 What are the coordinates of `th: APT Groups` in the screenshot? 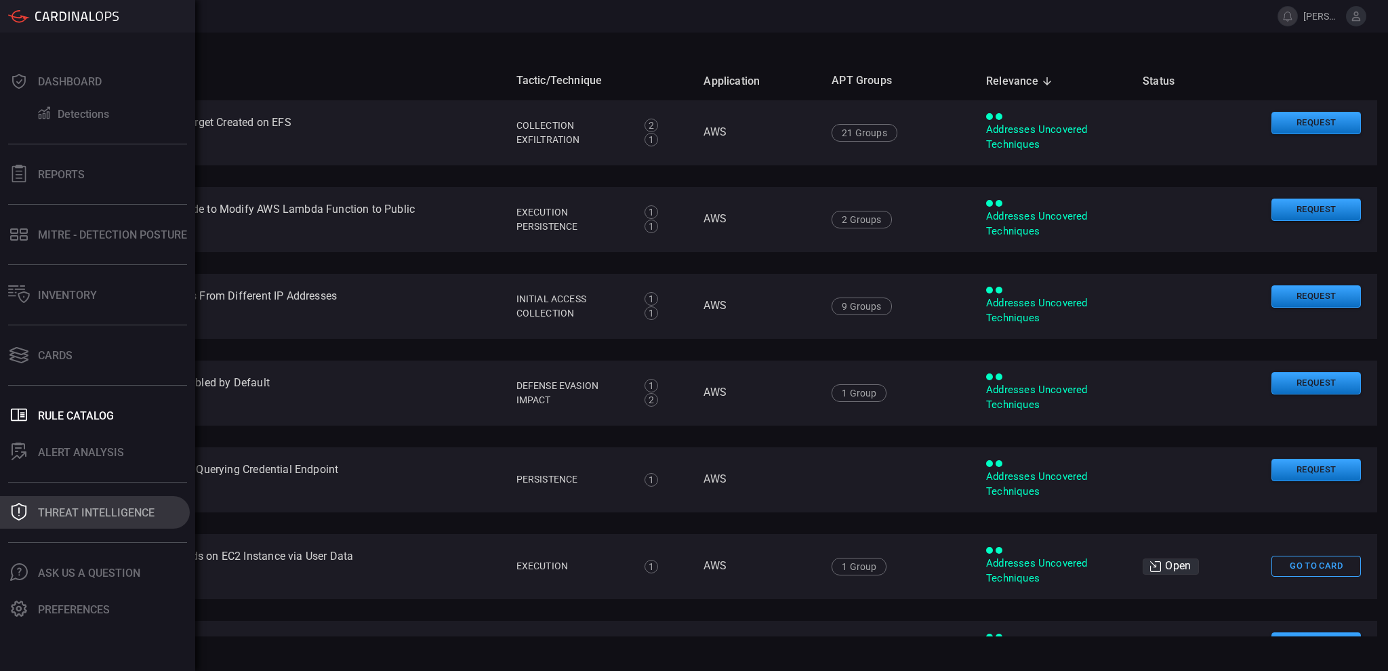 It's located at (898, 81).